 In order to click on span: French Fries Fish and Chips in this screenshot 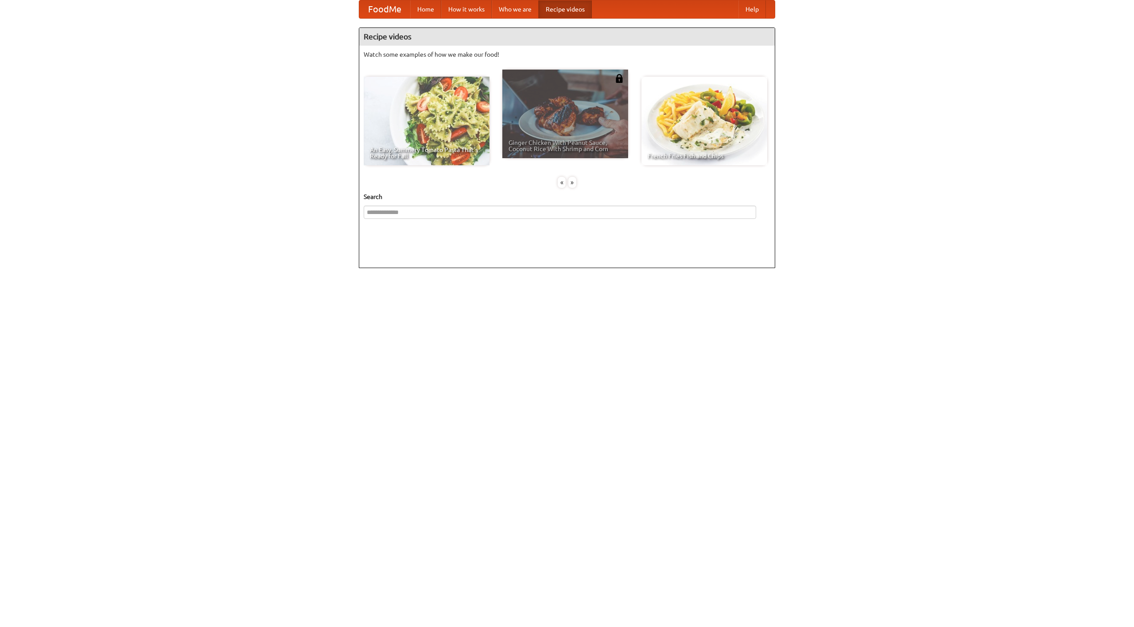, I will do `click(705, 156)`.